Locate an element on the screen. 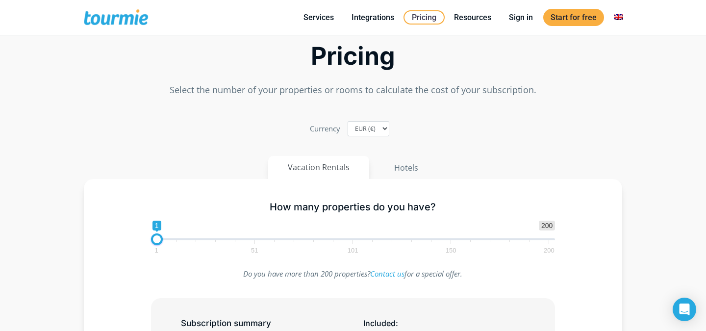 The image size is (706, 331). span: 101 is located at coordinates (353, 250).